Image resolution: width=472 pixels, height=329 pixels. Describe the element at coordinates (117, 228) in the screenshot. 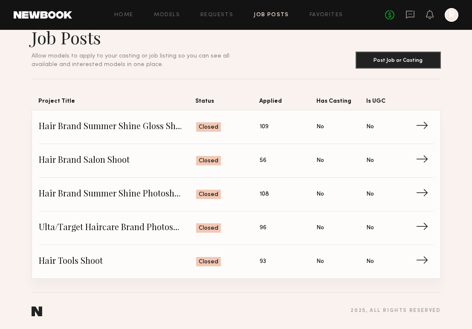

I see `span: Ulta/Target Haircare Brand Photoshoot` at that location.